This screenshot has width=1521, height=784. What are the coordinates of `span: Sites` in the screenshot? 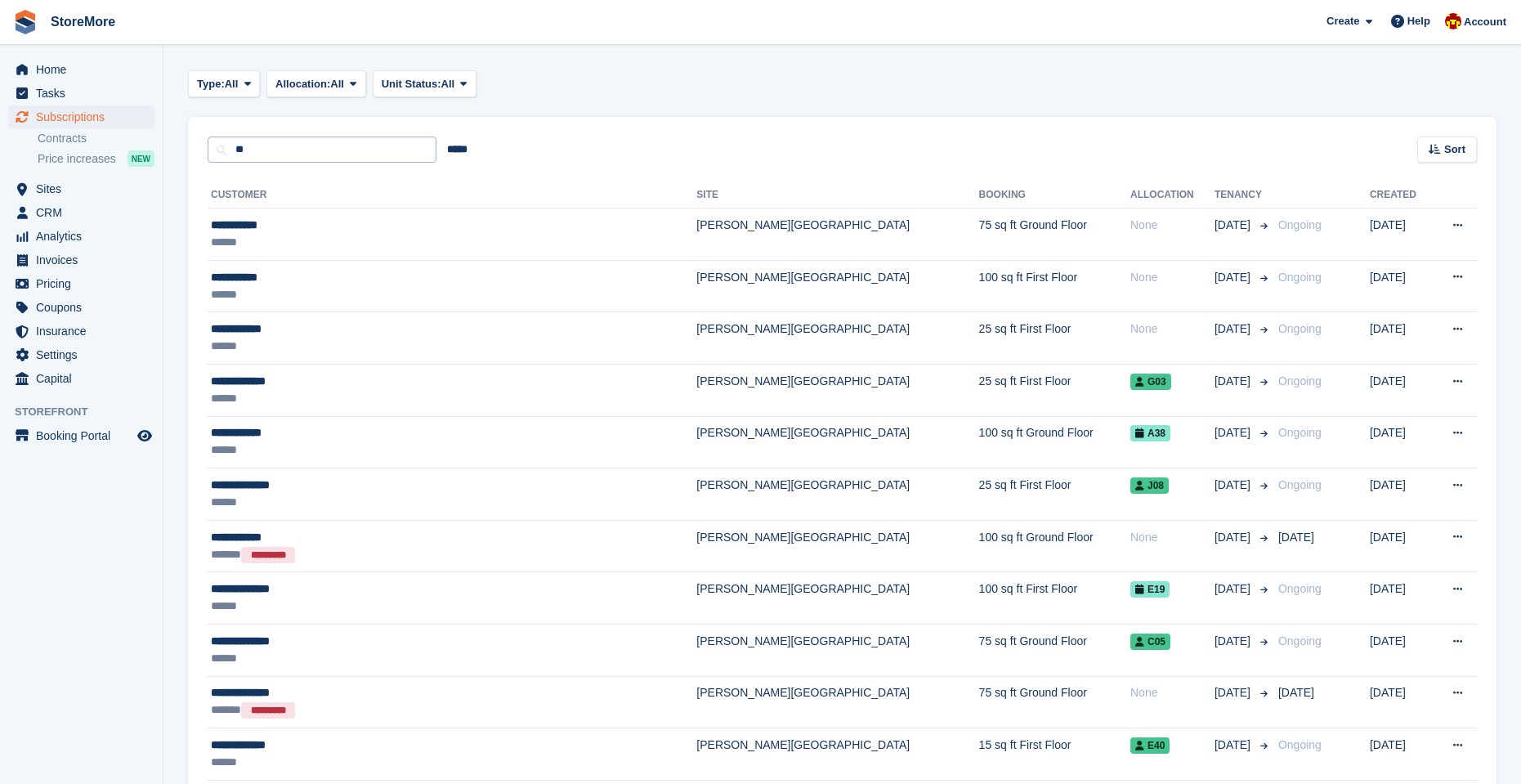 It's located at (85, 188).